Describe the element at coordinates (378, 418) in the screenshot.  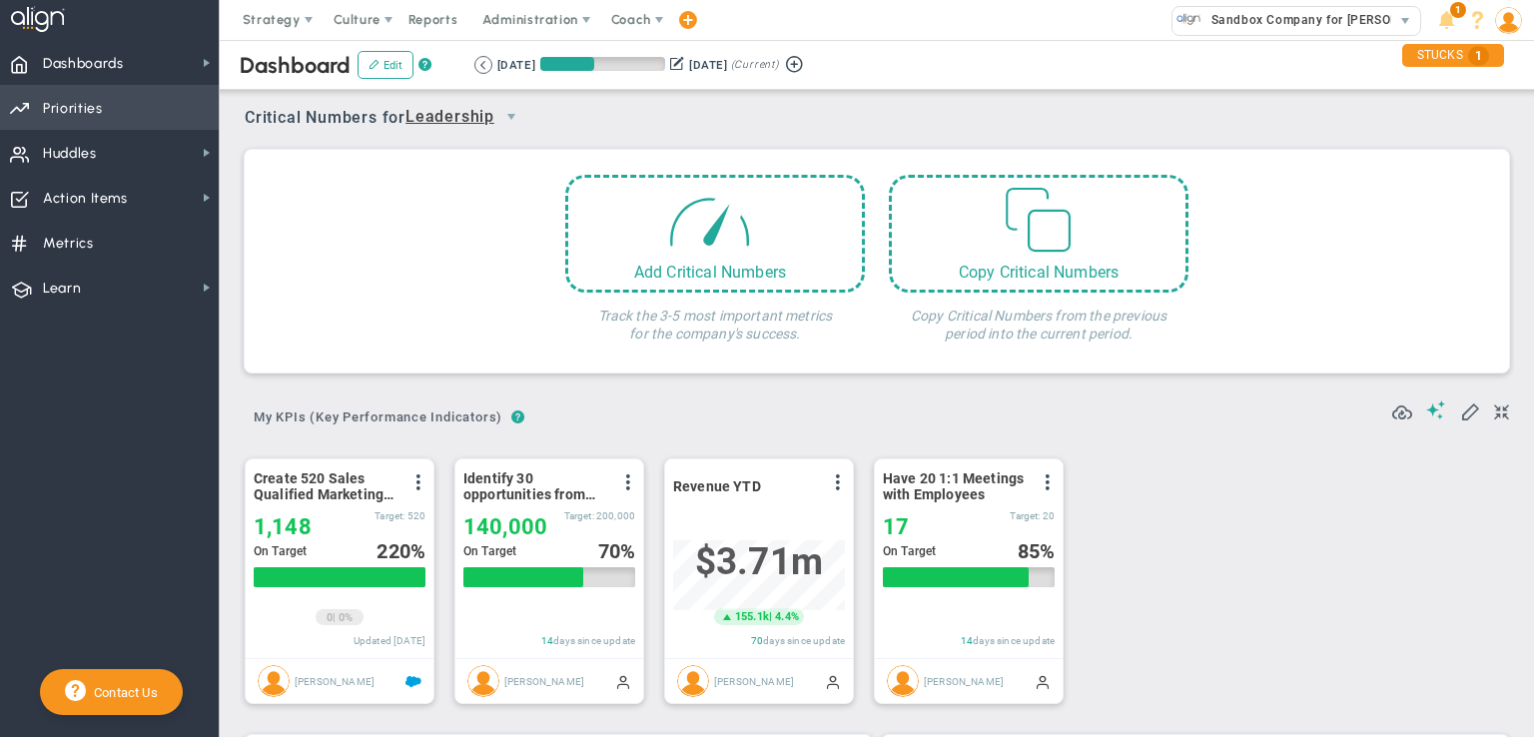
I see `span: My KPIs (Key Performance Indicators)` at that location.